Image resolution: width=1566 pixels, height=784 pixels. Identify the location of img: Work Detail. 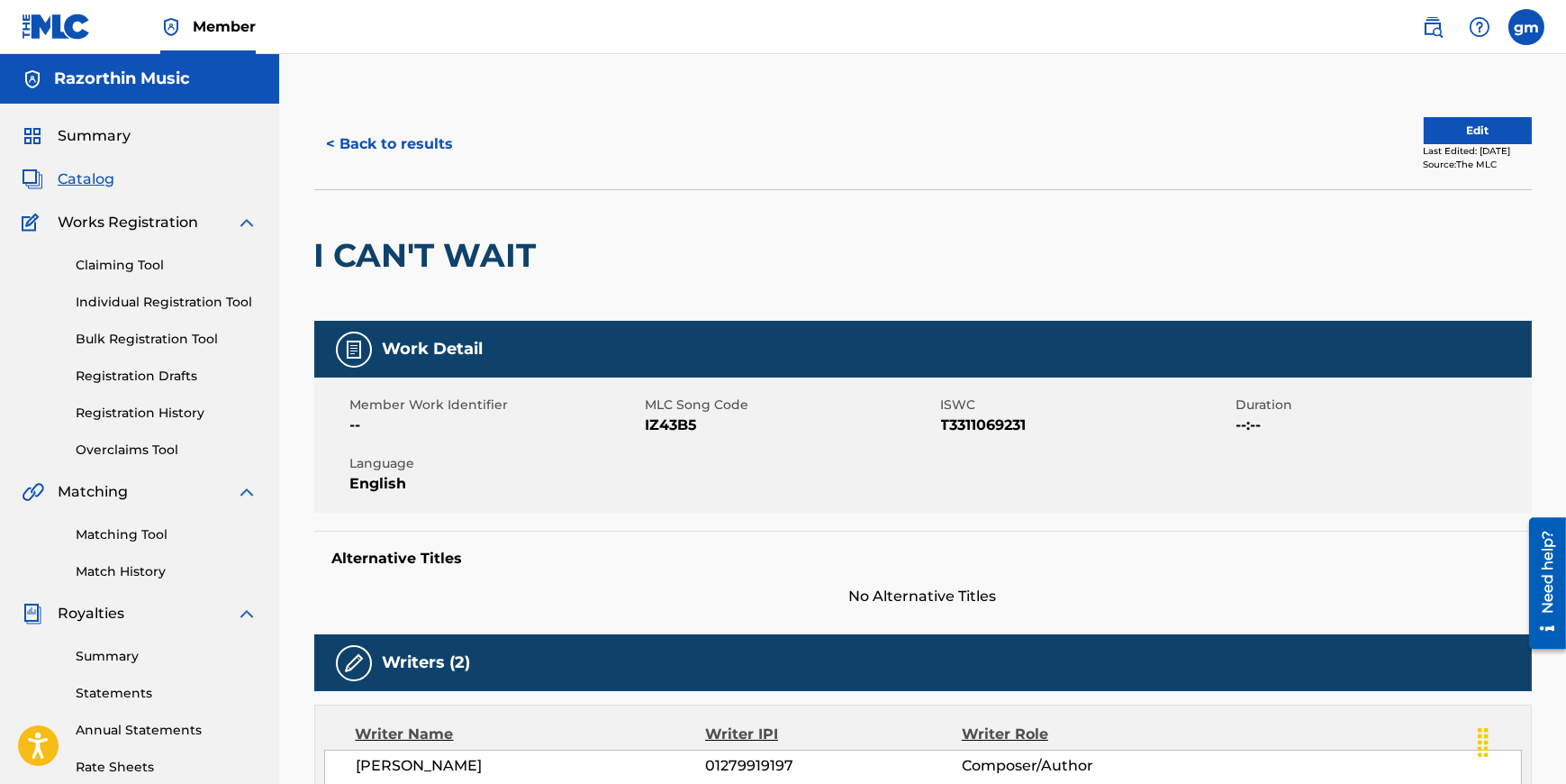
(354, 349).